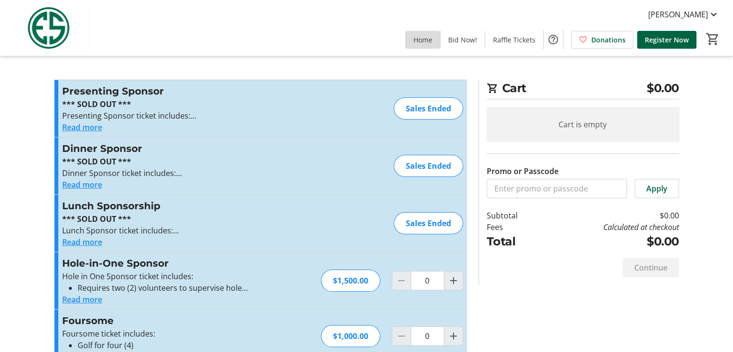 This screenshot has width=733, height=352. I want to click on h3: Hole-in-One Sponsor, so click(167, 263).